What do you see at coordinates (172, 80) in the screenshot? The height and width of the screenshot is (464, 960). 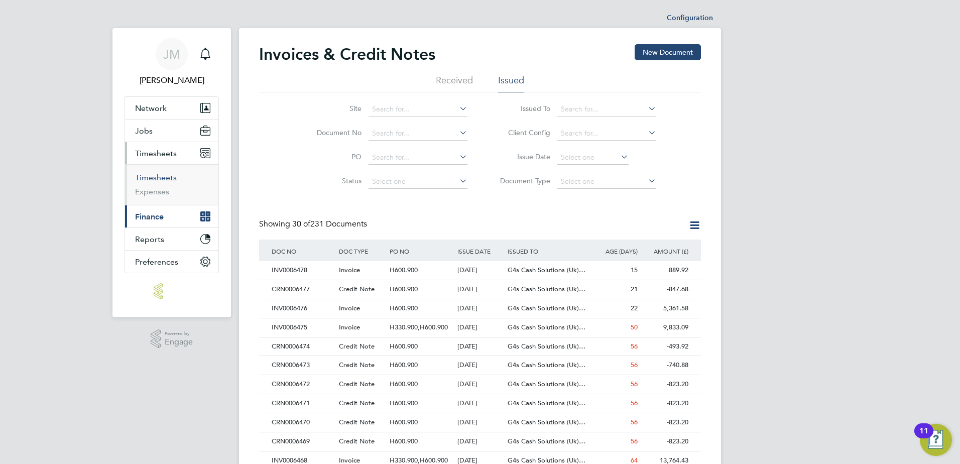 I see `span: Julie Miles` at bounding box center [172, 80].